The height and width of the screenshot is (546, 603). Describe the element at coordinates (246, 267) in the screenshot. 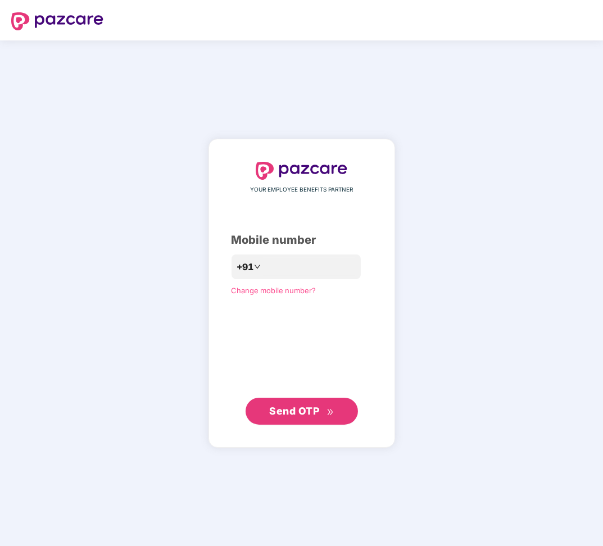

I see `span: +91` at that location.